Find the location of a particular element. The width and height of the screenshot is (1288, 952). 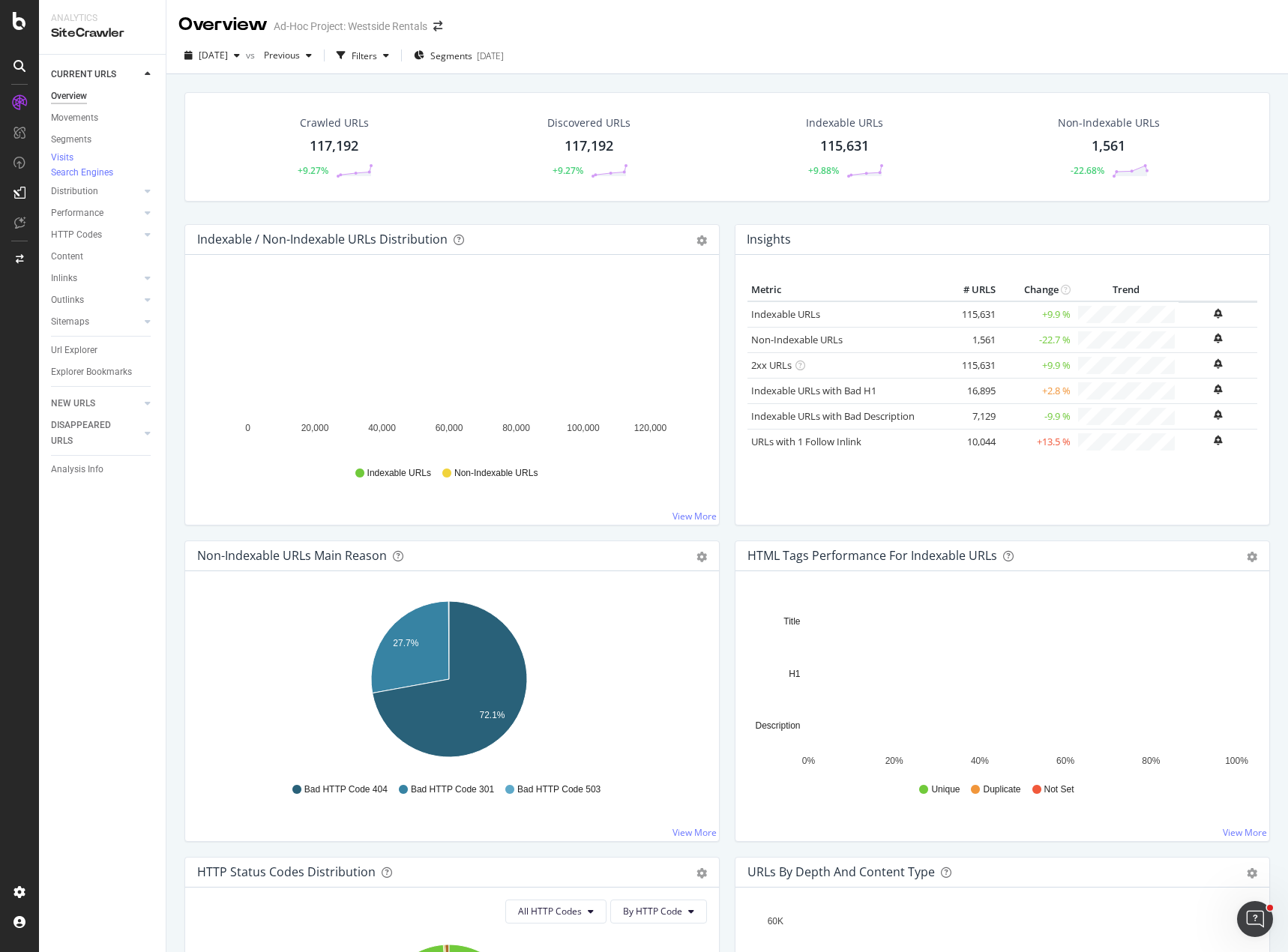

a: DISAPPEARED URLS is located at coordinates (95, 433).